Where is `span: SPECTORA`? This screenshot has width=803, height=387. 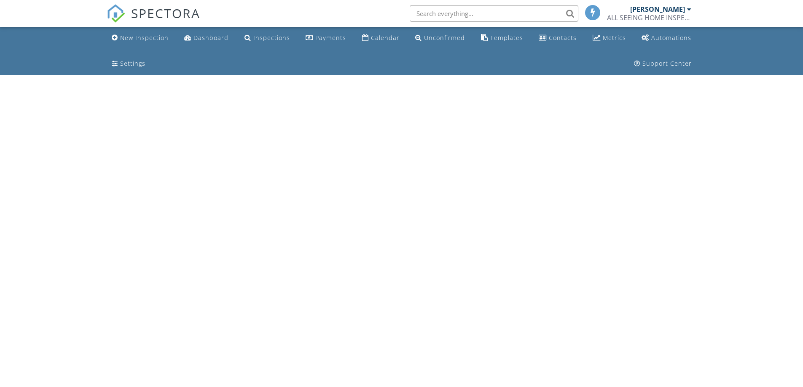 span: SPECTORA is located at coordinates (166, 13).